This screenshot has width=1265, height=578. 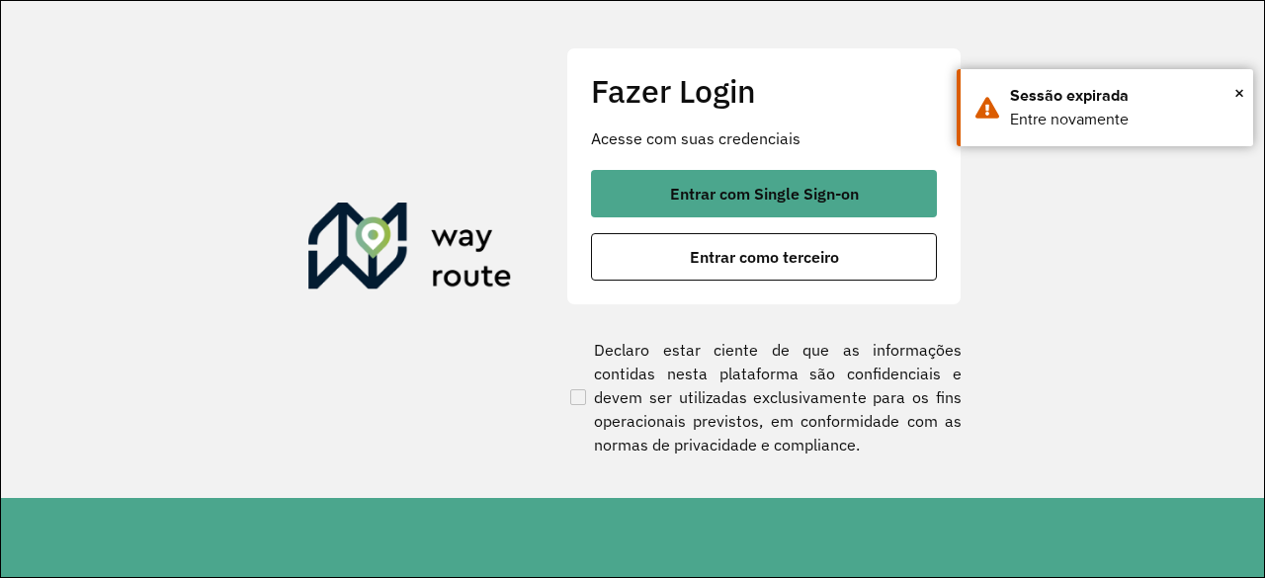 I want to click on button: Close, so click(x=1240, y=93).